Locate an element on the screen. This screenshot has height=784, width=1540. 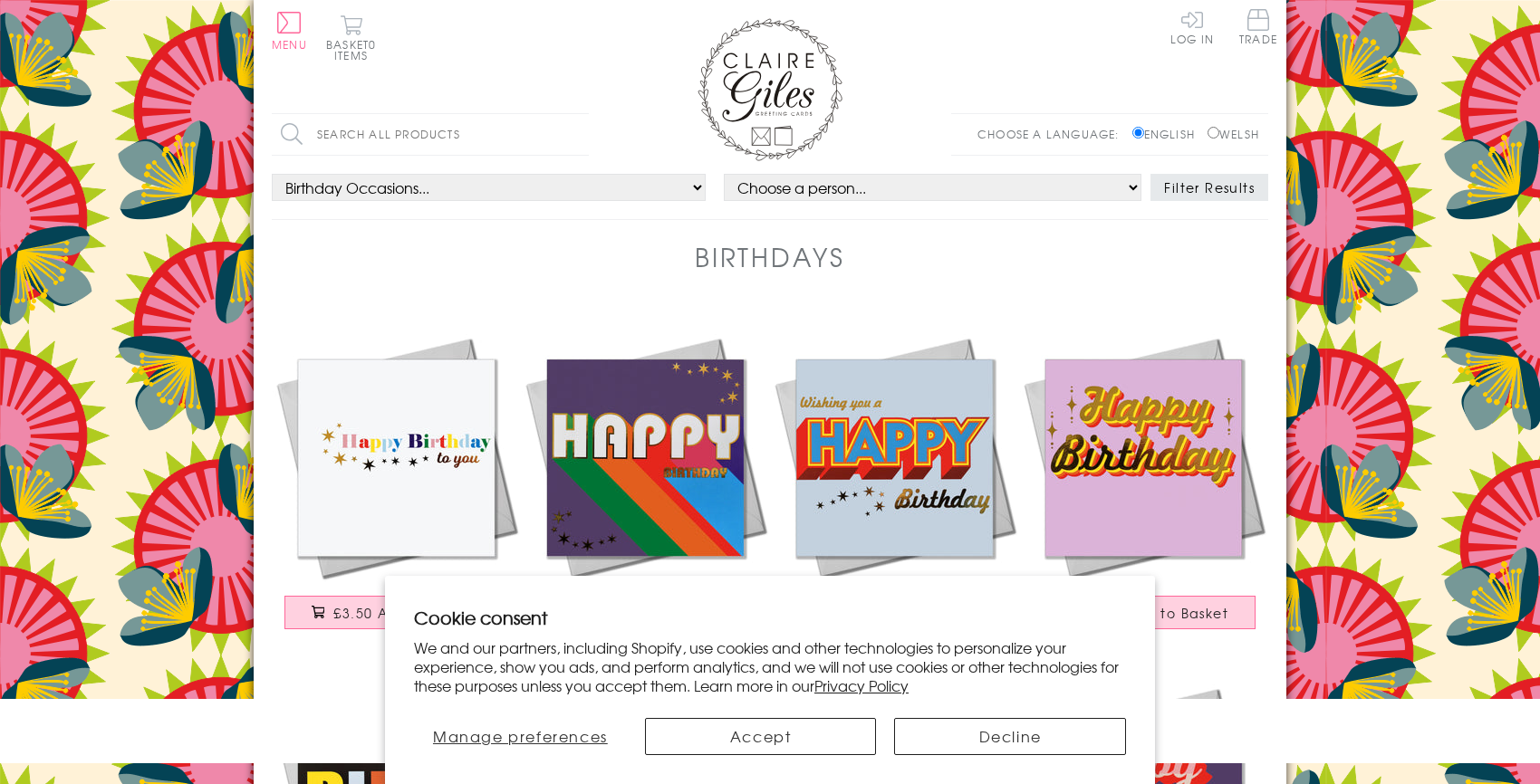
h2: Cookie consent is located at coordinates (770, 618).